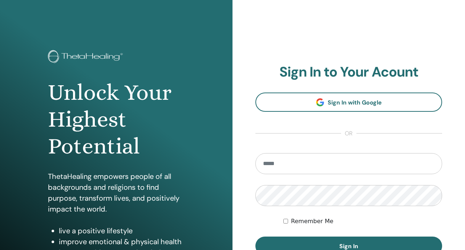 The image size is (465, 250). What do you see at coordinates (122, 242) in the screenshot?
I see `li: improve emotional & physical health` at bounding box center [122, 242].